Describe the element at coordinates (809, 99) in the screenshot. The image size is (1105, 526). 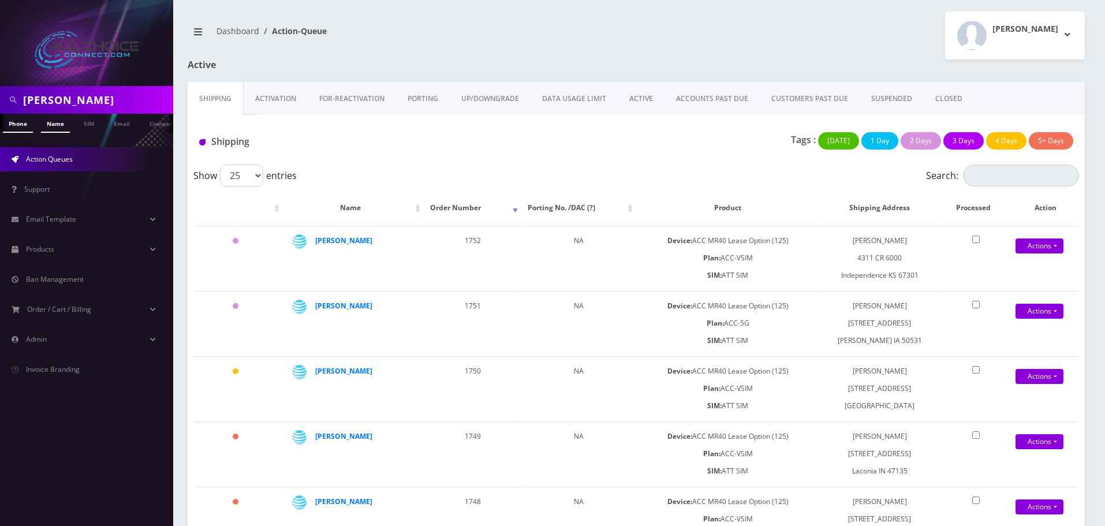
I see `a: CUSTOMERS PAST DUE` at that location.